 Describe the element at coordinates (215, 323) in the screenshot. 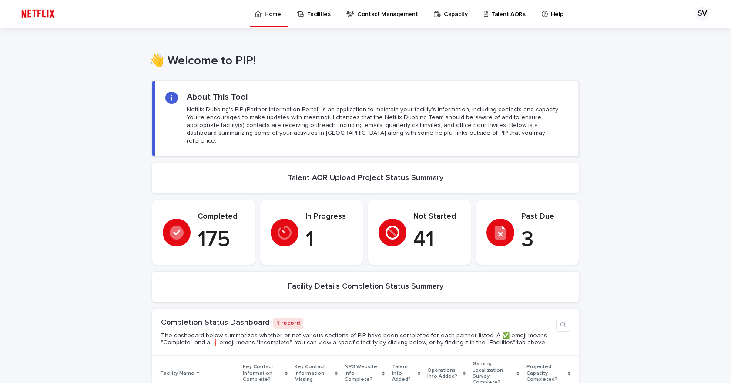

I see `a: Completion Status Dashboard` at that location.